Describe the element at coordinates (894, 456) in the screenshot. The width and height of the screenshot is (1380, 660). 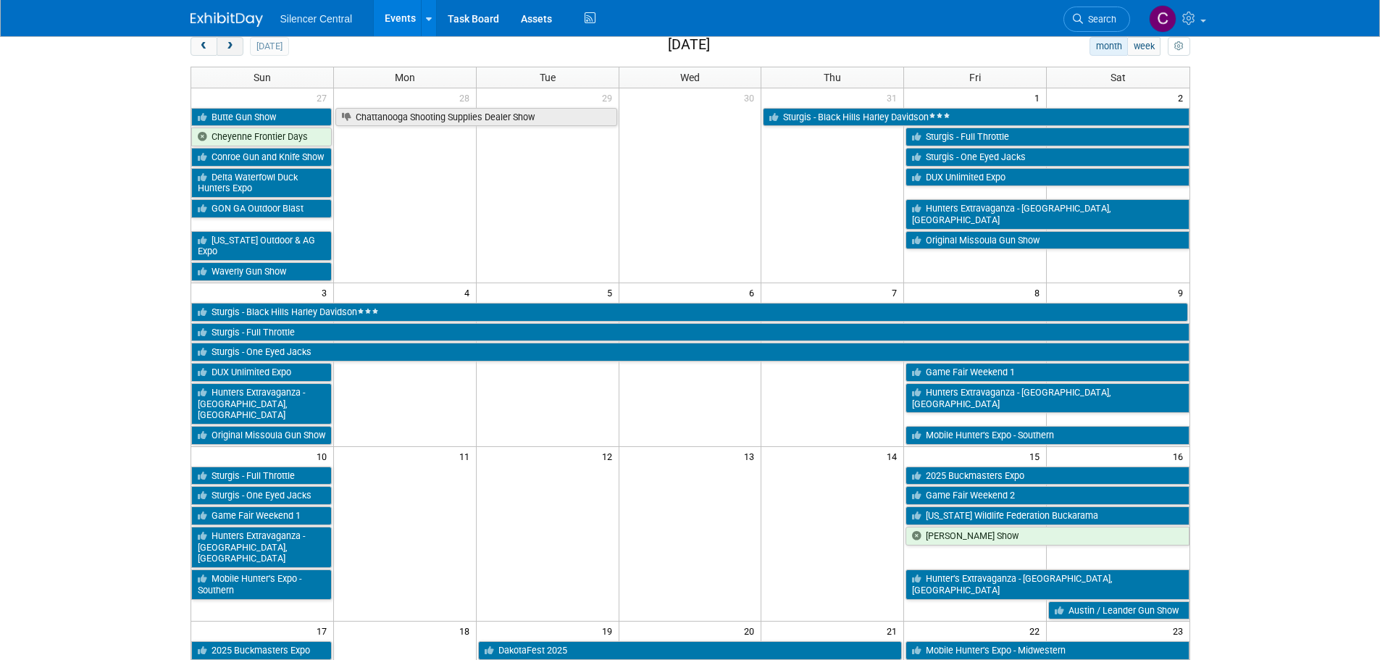
I see `span: 14` at that location.